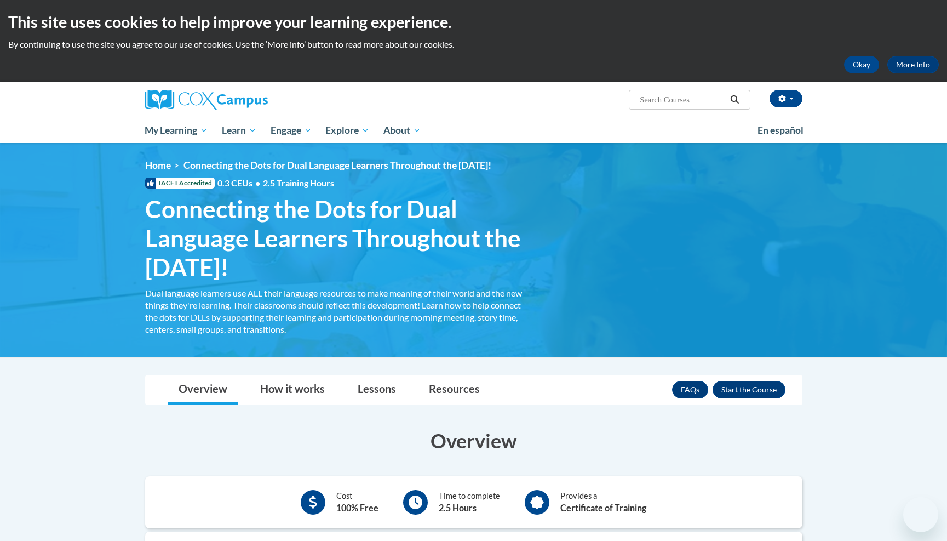 This screenshot has width=947, height=541. What do you see at coordinates (473, 44) in the screenshot?
I see `p: By continuing to use the site you agree to our use of cookies. Use the ‘More info’ button to read...` at bounding box center [473, 44].